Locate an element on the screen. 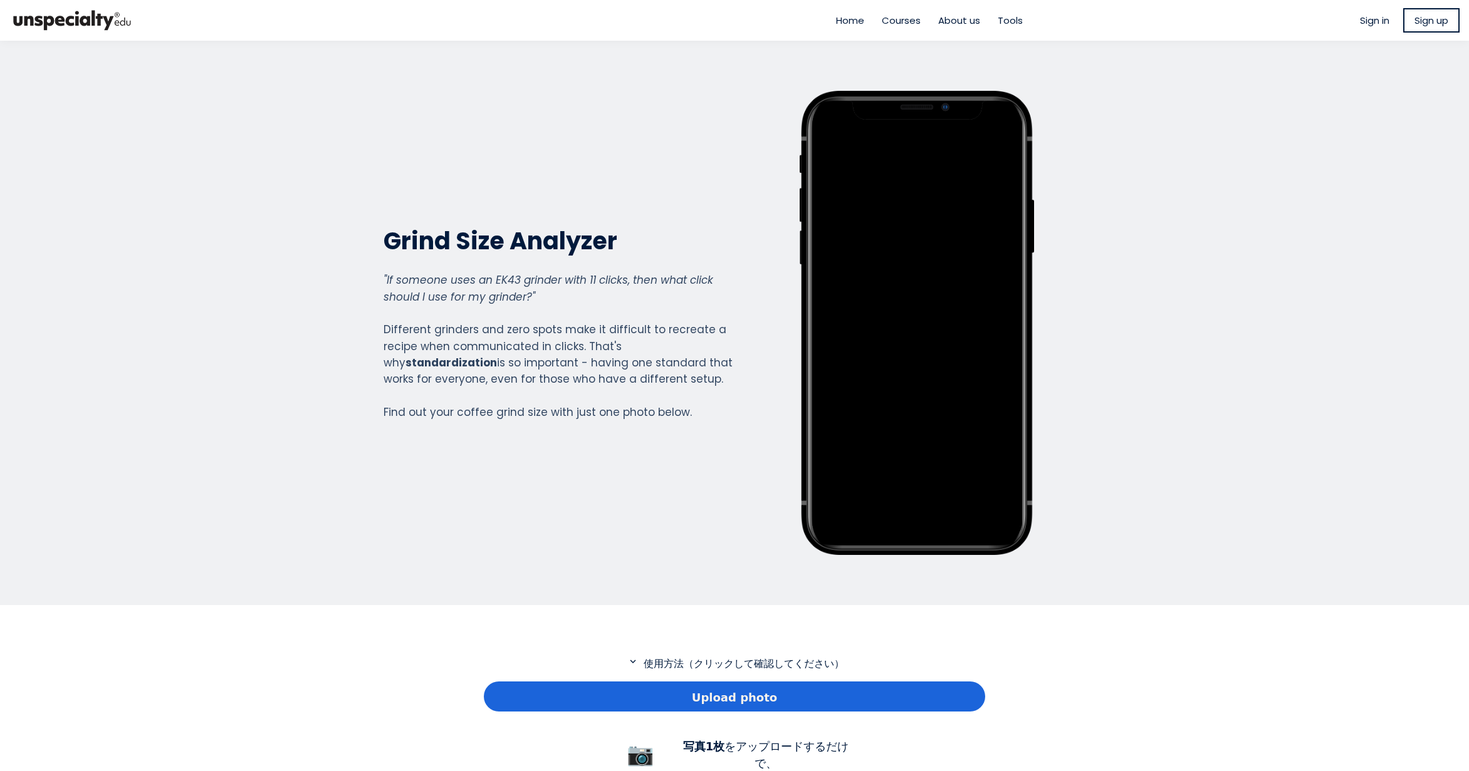 Image resolution: width=1469 pixels, height=771 pixels. a: Sign in is located at coordinates (1374, 20).